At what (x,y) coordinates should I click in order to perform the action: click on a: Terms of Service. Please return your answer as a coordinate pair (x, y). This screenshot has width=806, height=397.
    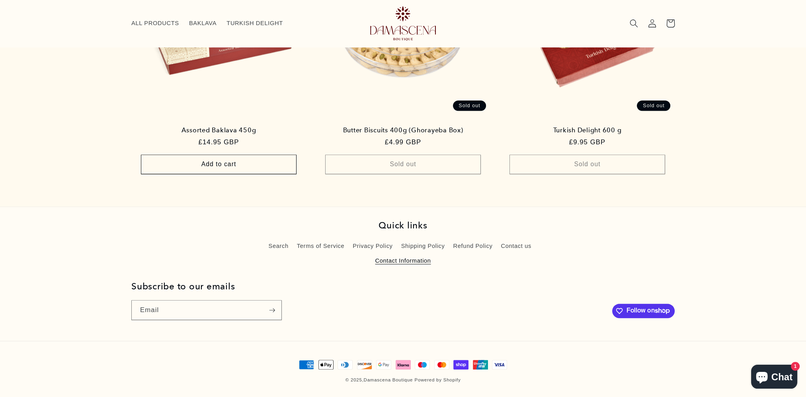
    Looking at the image, I should click on (321, 246).